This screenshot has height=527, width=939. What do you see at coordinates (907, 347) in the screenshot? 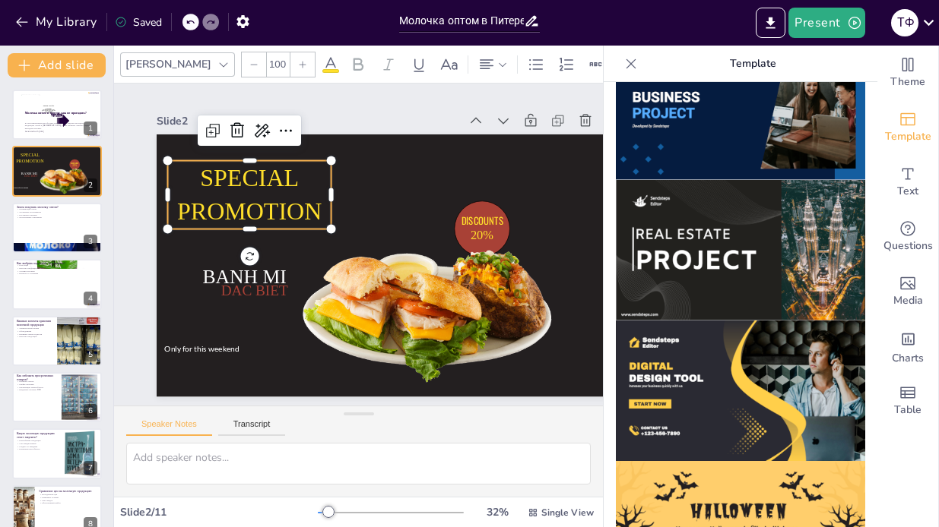
I see `div: Add charts and graphs` at bounding box center [907, 347].